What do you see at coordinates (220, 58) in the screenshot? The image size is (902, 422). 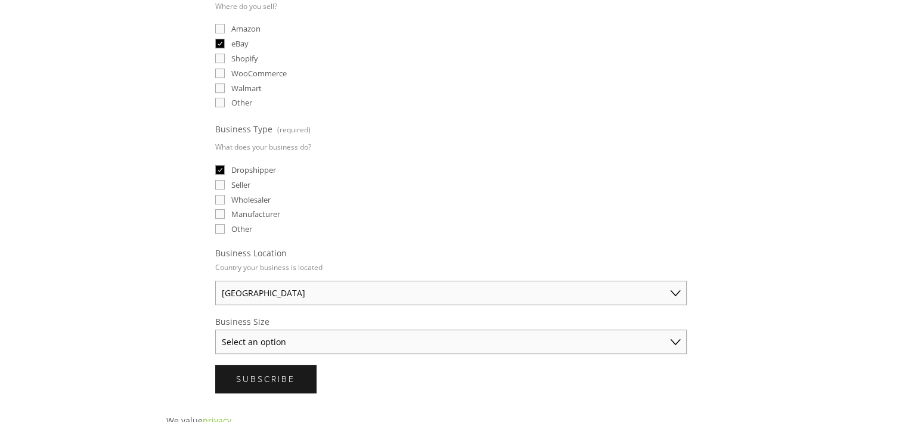 I see `input: Shopify` at bounding box center [220, 58].